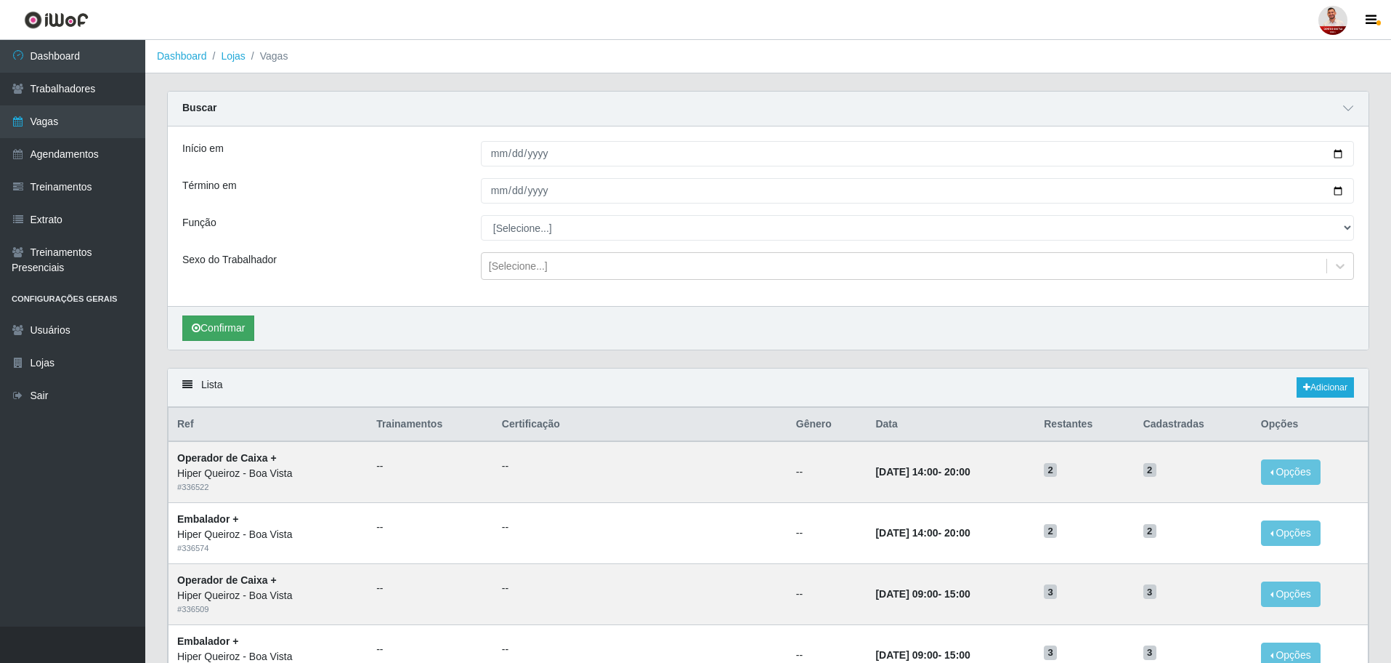 This screenshot has height=663, width=1391. I want to click on label: Sexo do Trabalhador, so click(230, 259).